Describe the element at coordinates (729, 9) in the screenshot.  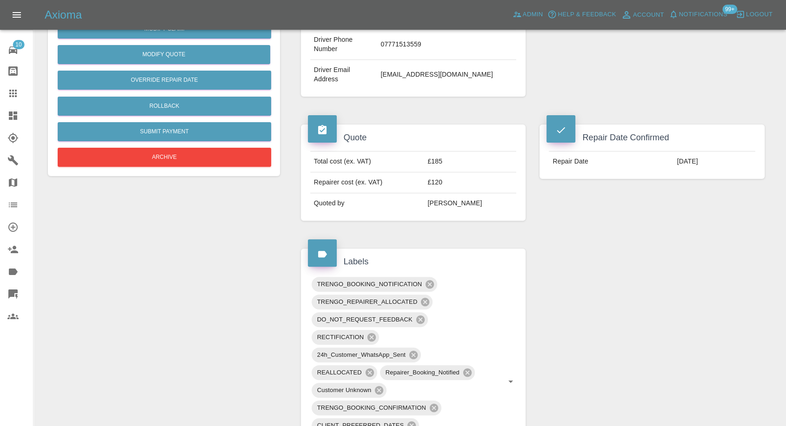
I see `span: 99+` at that location.